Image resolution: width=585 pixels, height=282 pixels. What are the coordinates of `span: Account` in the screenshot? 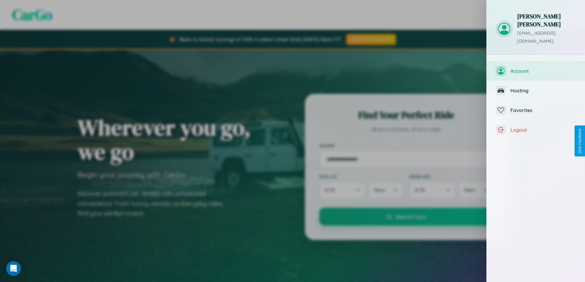 It's located at (543, 71).